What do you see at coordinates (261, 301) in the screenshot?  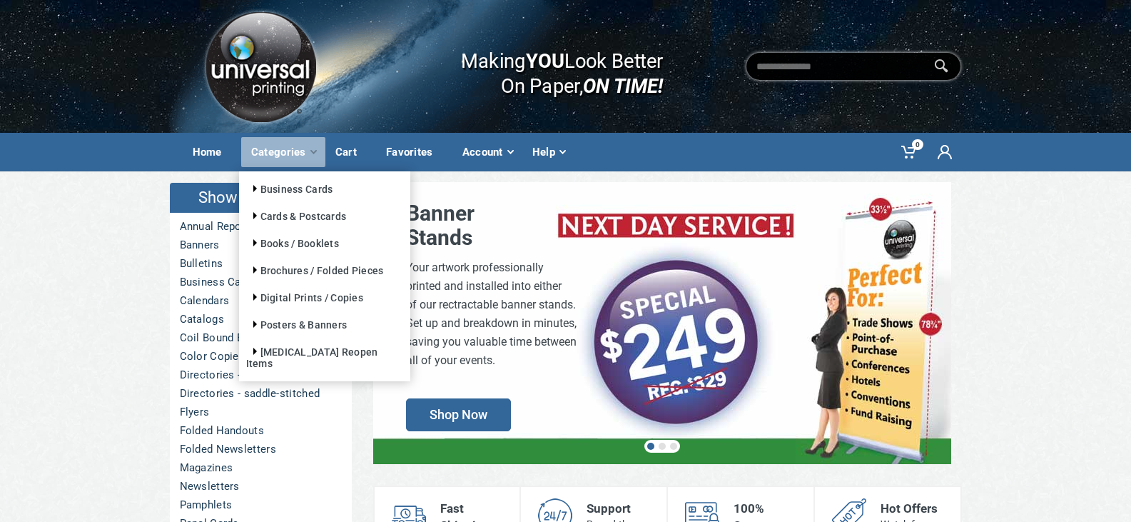 I see `a: Calendars` at bounding box center [261, 301].